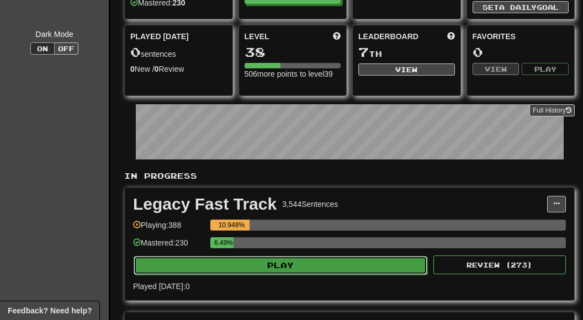 The width and height of the screenshot is (583, 320). Describe the element at coordinates (388, 36) in the screenshot. I see `span: Leaderboard` at that location.